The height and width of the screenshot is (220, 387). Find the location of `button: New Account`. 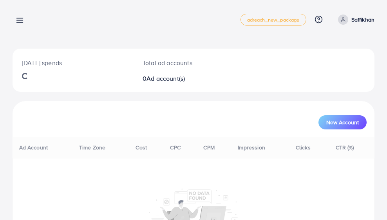

button: New Account is located at coordinates (343, 122).